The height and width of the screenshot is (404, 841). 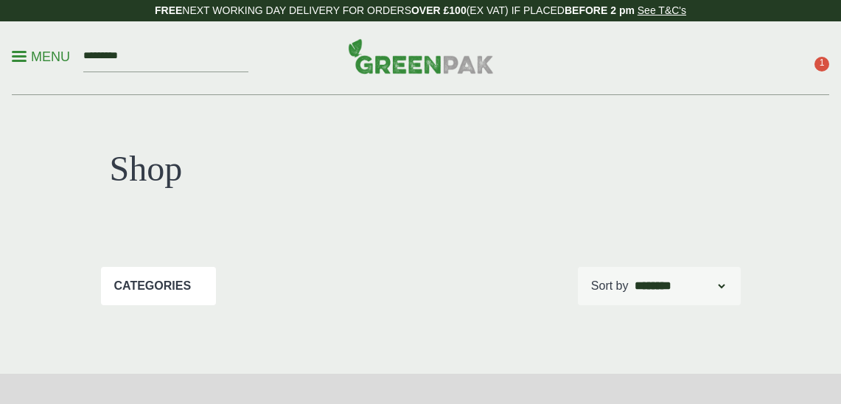 What do you see at coordinates (599, 10) in the screenshot?
I see `strong: BEFORE 2 pm` at bounding box center [599, 10].